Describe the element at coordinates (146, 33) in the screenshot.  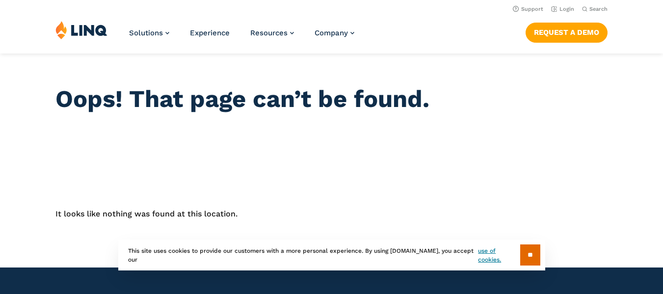
I see `span: Solutions` at that location.